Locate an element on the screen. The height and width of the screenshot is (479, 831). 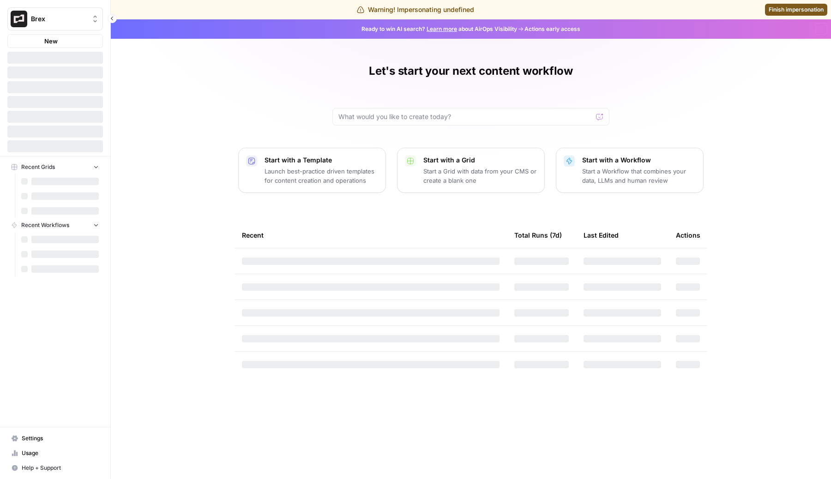
p: Launch best-practice driven templates for content creation and operations is located at coordinates (321, 176).